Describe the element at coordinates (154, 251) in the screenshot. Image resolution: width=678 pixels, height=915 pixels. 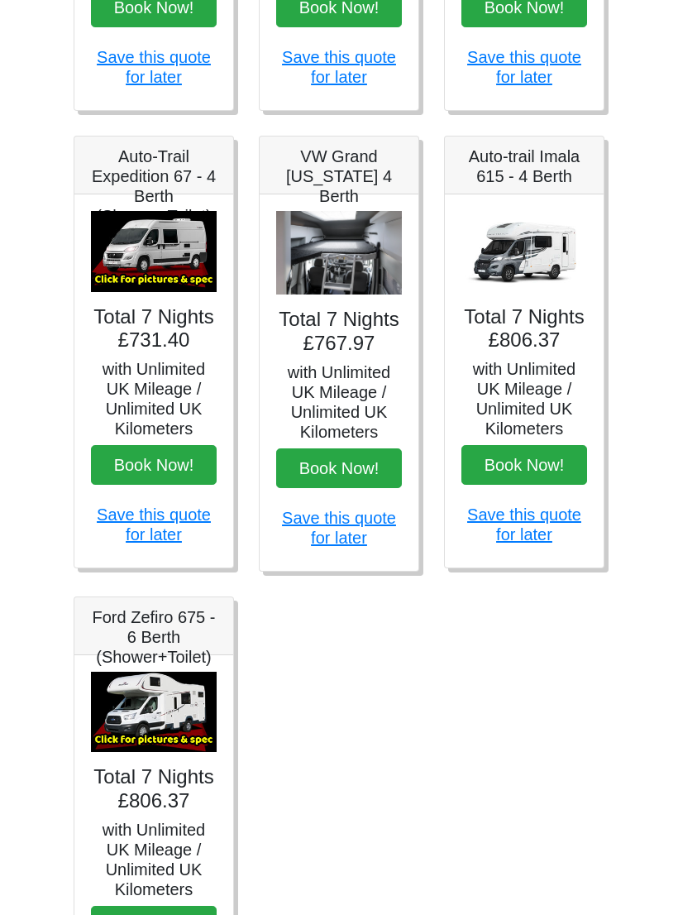
I see `img: Auto-Trail Expedition 67 - 4 Berth (Shower+Toilet)` at that location.